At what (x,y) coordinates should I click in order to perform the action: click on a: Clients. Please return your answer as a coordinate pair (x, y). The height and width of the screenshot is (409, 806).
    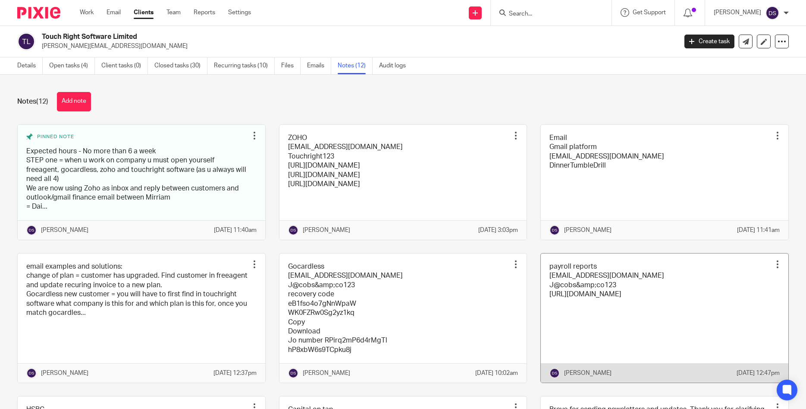
    Looking at the image, I should click on (144, 13).